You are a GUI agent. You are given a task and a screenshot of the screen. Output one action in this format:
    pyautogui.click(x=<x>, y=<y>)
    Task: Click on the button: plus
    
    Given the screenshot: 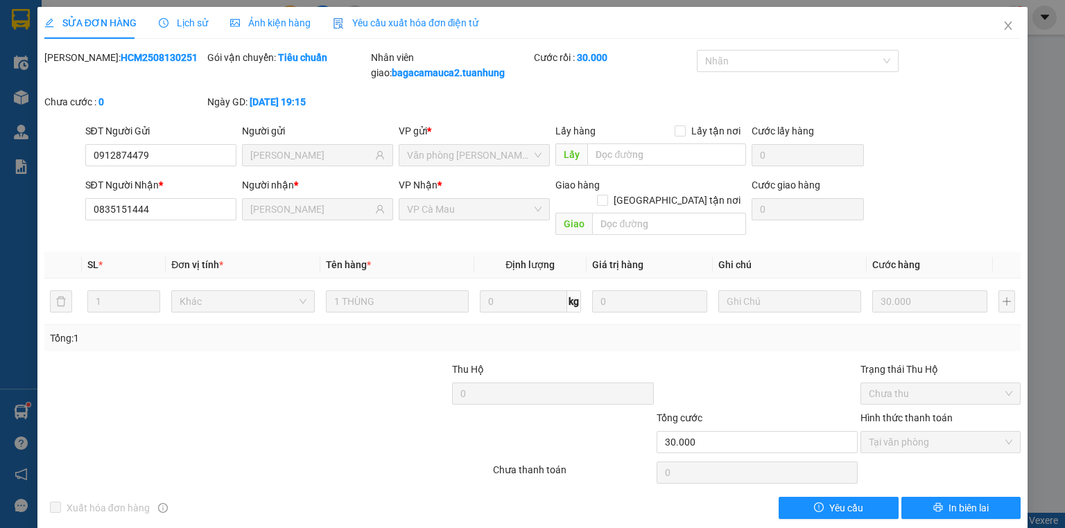 What is the action you would take?
    pyautogui.click(x=1007, y=302)
    